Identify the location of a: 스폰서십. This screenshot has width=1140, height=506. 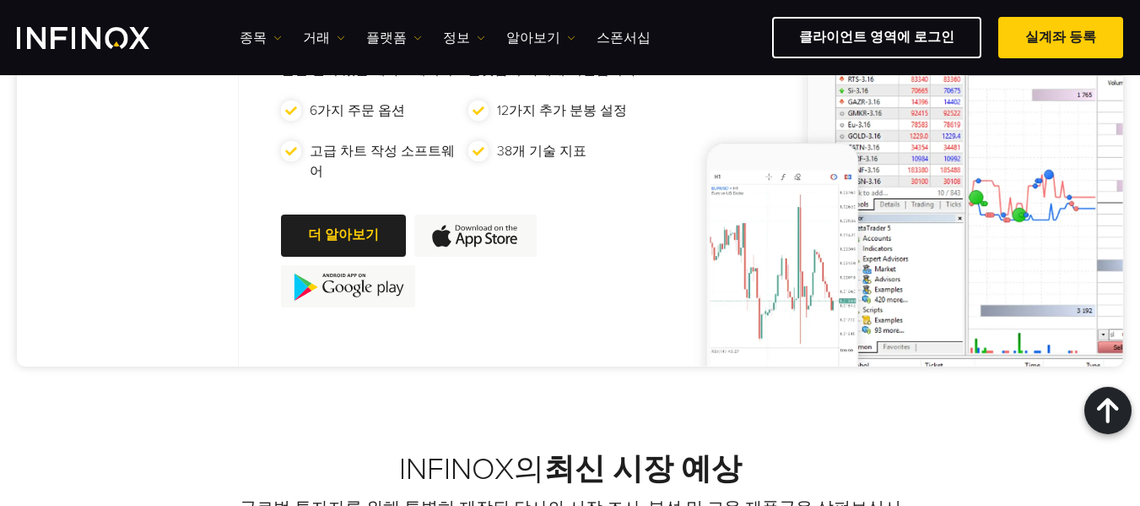
(624, 38).